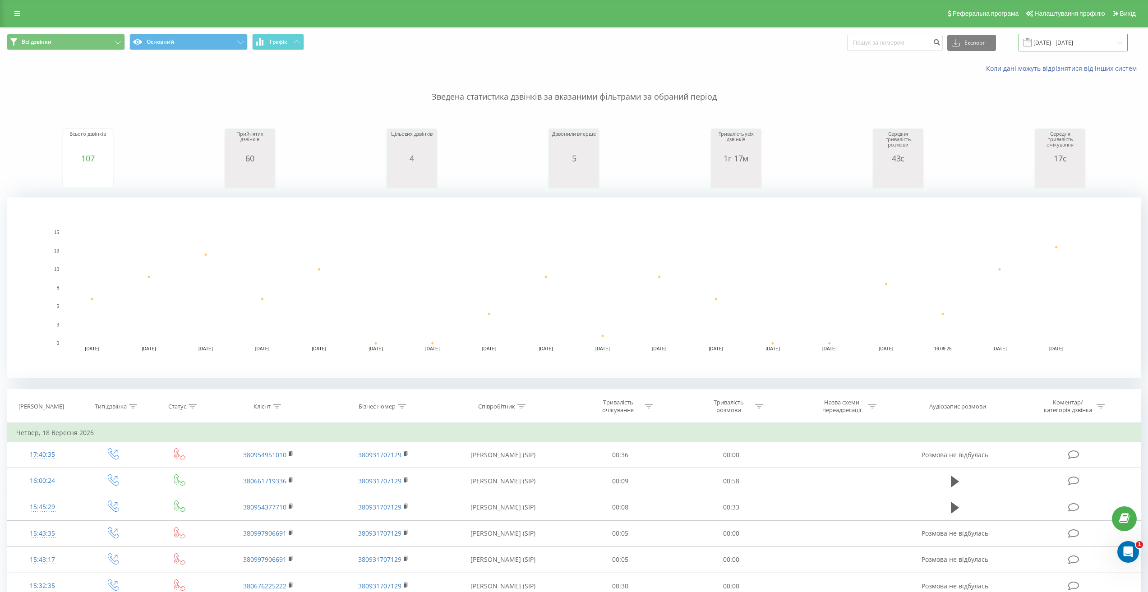 The height and width of the screenshot is (592, 1148). I want to click on text: 5, so click(58, 306).